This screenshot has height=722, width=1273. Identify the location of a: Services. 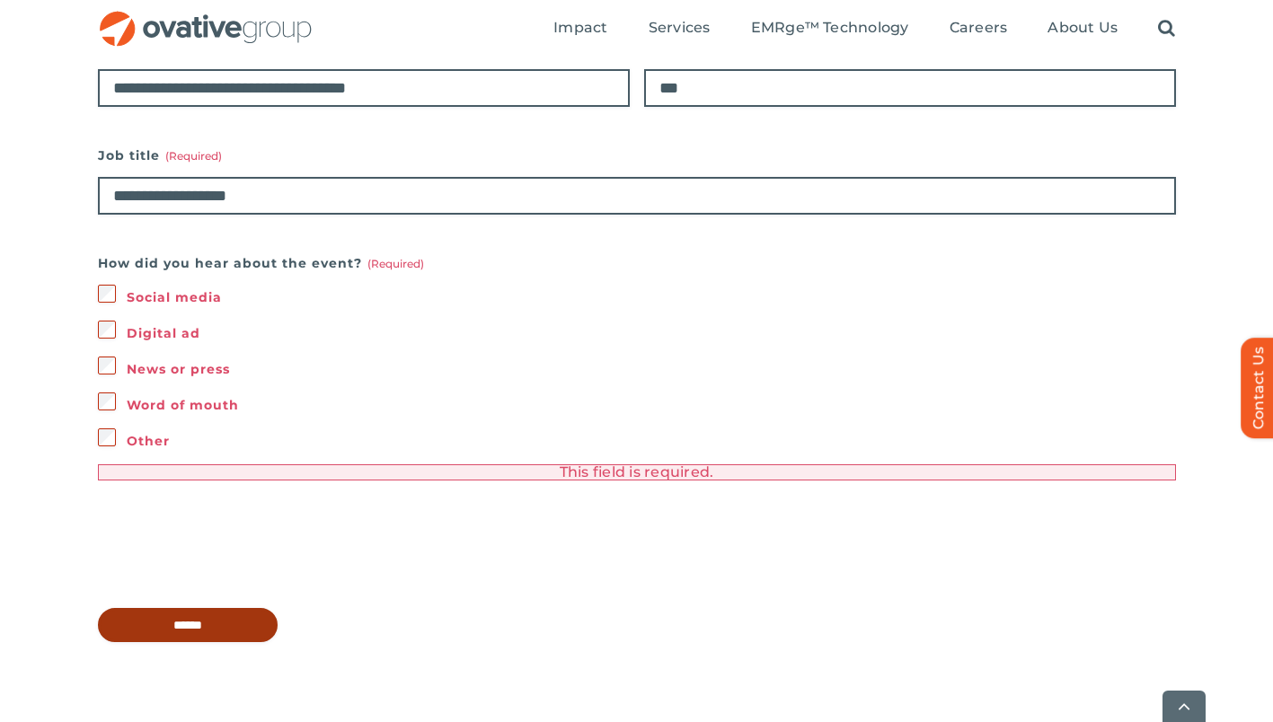
(679, 29).